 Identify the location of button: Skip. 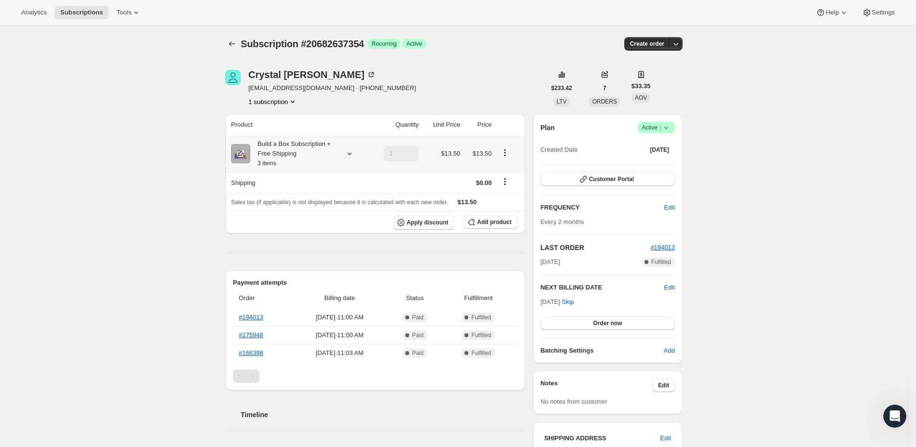
(567, 302).